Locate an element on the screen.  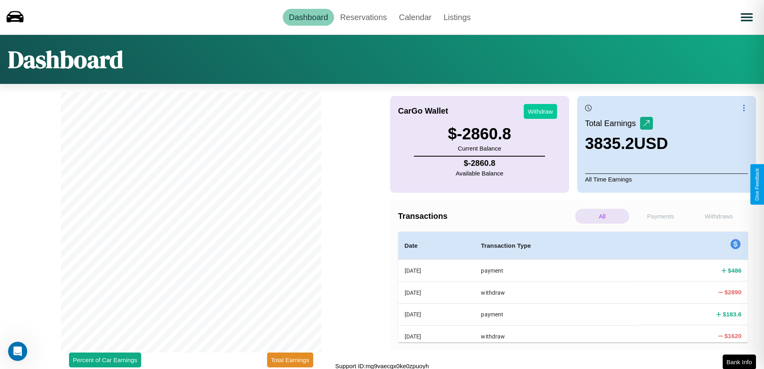
h4: $ -2860.8 is located at coordinates (479, 163).